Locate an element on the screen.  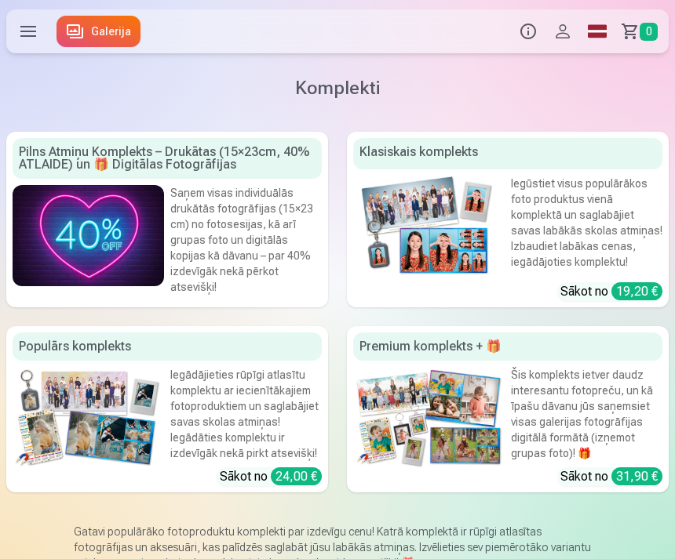
span: 0 is located at coordinates (648, 31).